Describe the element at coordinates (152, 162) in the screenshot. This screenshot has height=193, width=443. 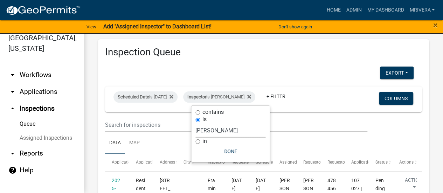
I see `span: Application Type` at that location.